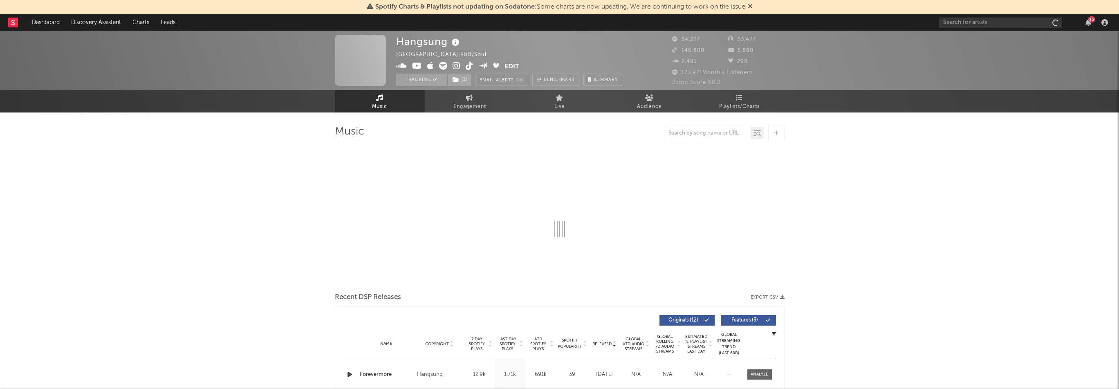 This screenshot has width=1119, height=389. What do you see at coordinates (512, 67) in the screenshot?
I see `button: Edit` at bounding box center [512, 67].